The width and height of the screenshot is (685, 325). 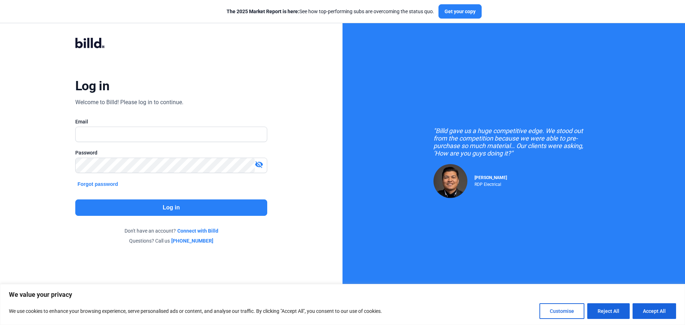 I want to click on div: Log in, so click(x=92, y=86).